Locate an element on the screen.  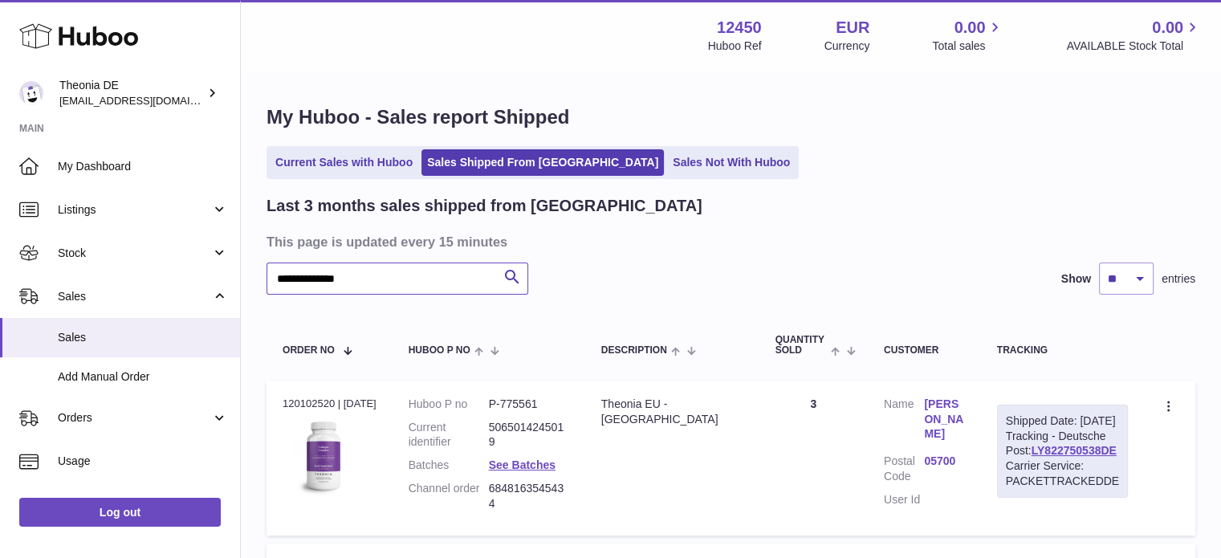
strong: EUR is located at coordinates (853, 27).